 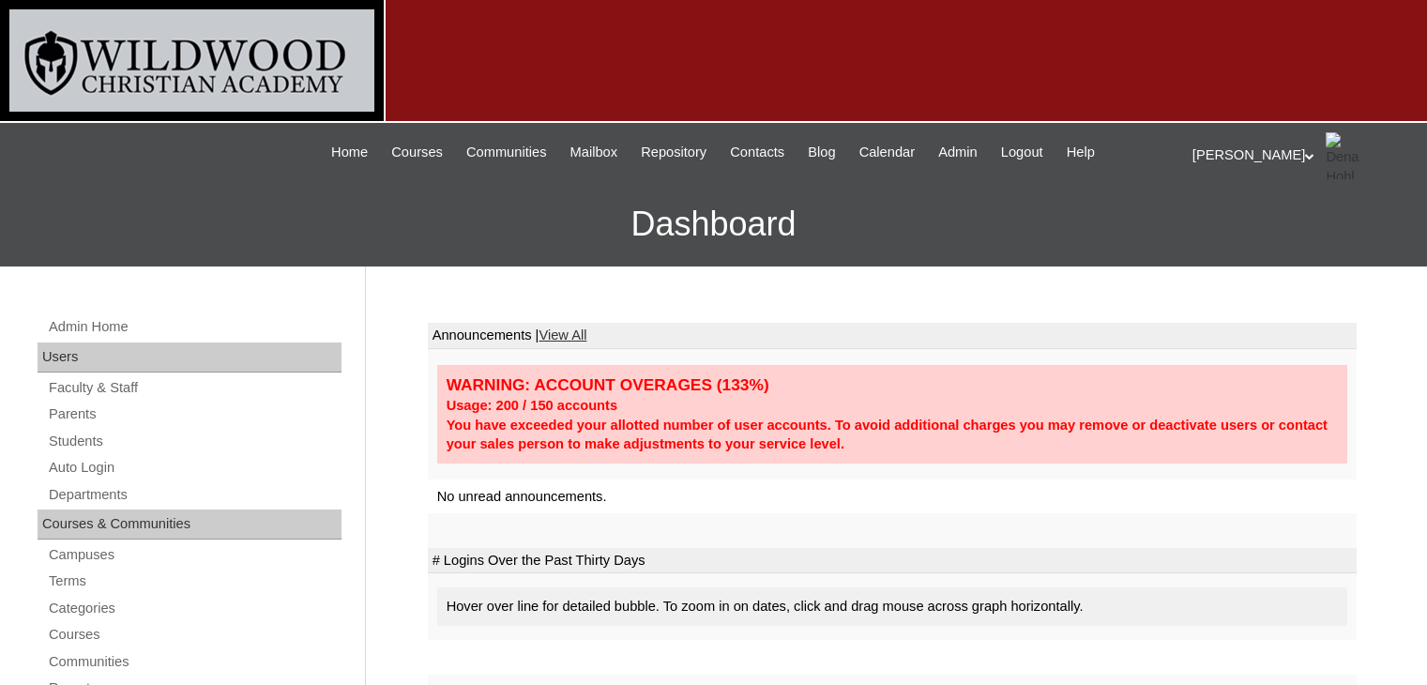 What do you see at coordinates (194, 608) in the screenshot?
I see `a: Categories` at bounding box center [194, 608].